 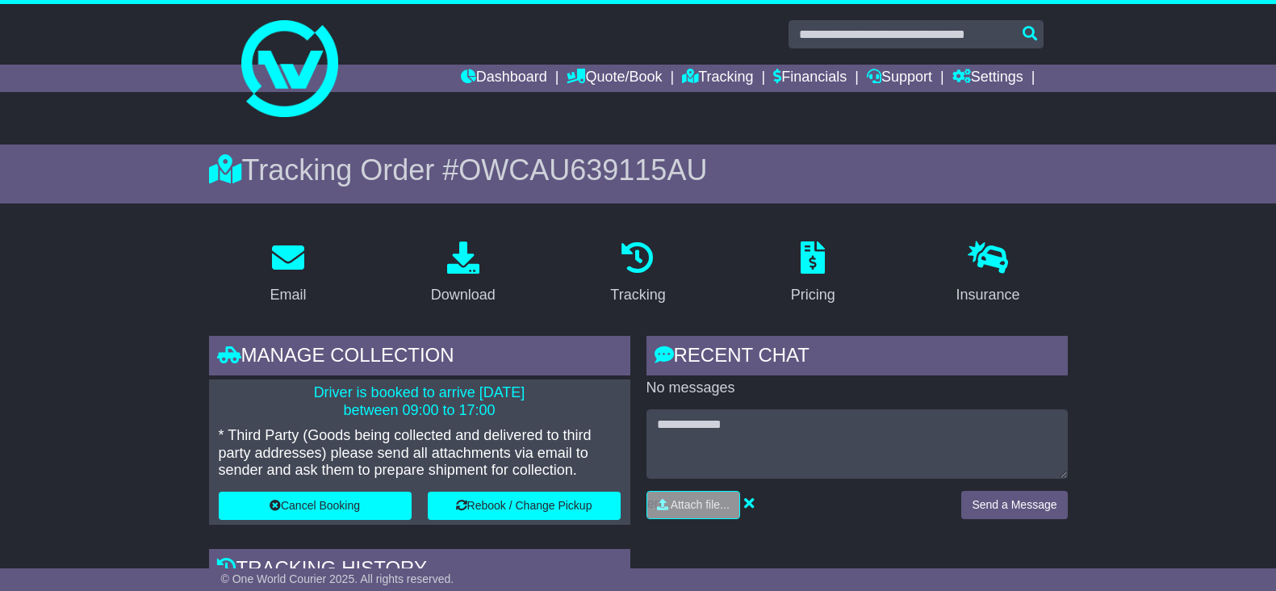 What do you see at coordinates (638, 295) in the screenshot?
I see `div: Tracking` at bounding box center [638, 295].